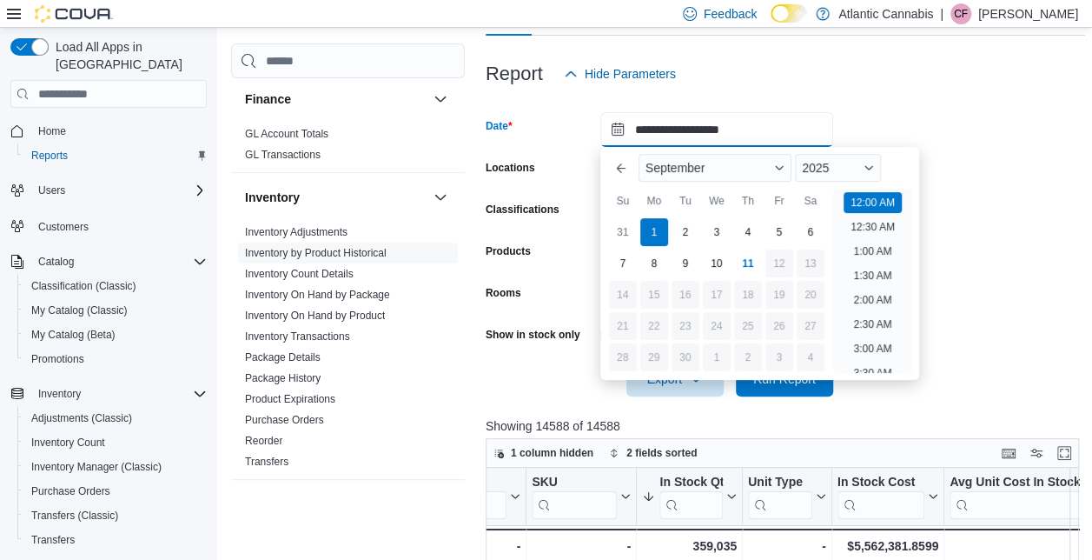 This screenshot has width=1092, height=560. What do you see at coordinates (282, 155) in the screenshot?
I see `a: GL Transactions` at bounding box center [282, 155].